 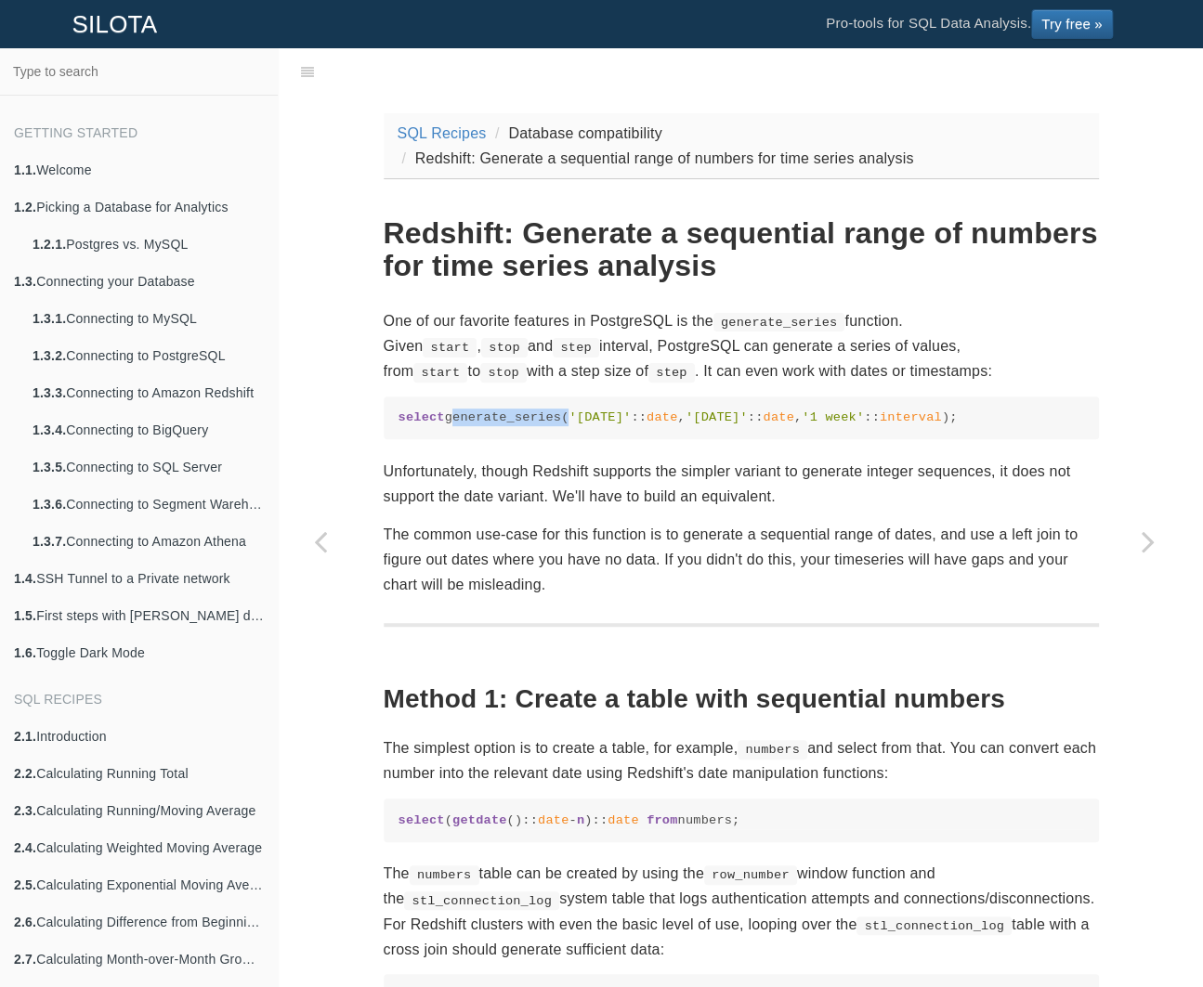 I want to click on code: generate_series( :: , :: , :: );, so click(x=741, y=417).